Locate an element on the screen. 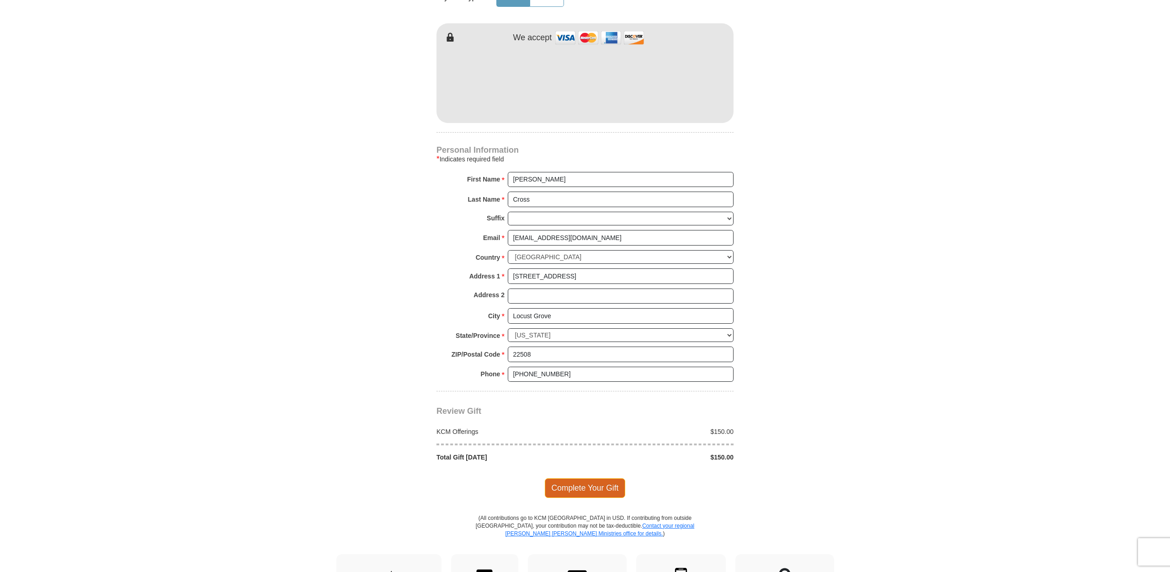 This screenshot has width=1170, height=572. strong: First Name is located at coordinates (484, 179).